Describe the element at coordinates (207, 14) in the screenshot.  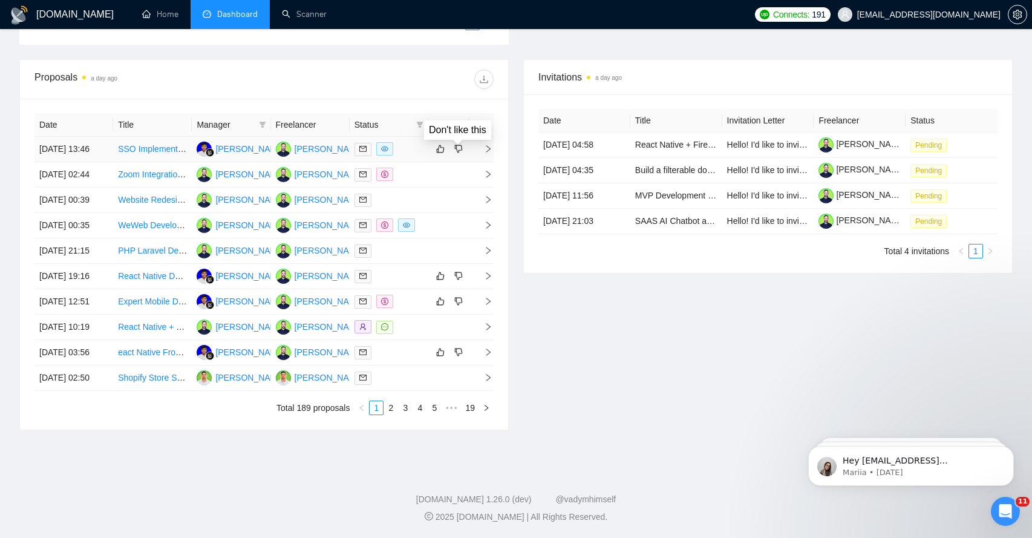
I see `span: dashboard` at that location.